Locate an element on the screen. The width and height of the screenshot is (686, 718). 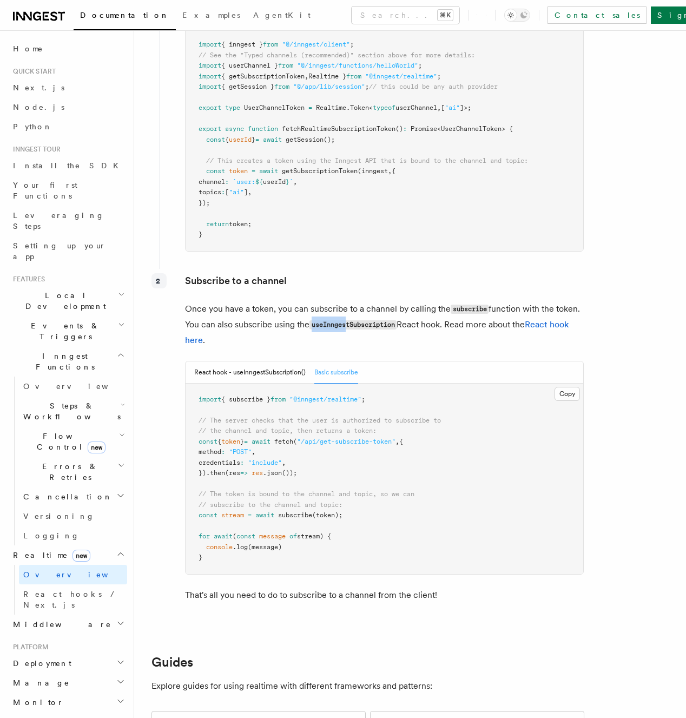
span: { getSubscriptionToken is located at coordinates (263, 76).